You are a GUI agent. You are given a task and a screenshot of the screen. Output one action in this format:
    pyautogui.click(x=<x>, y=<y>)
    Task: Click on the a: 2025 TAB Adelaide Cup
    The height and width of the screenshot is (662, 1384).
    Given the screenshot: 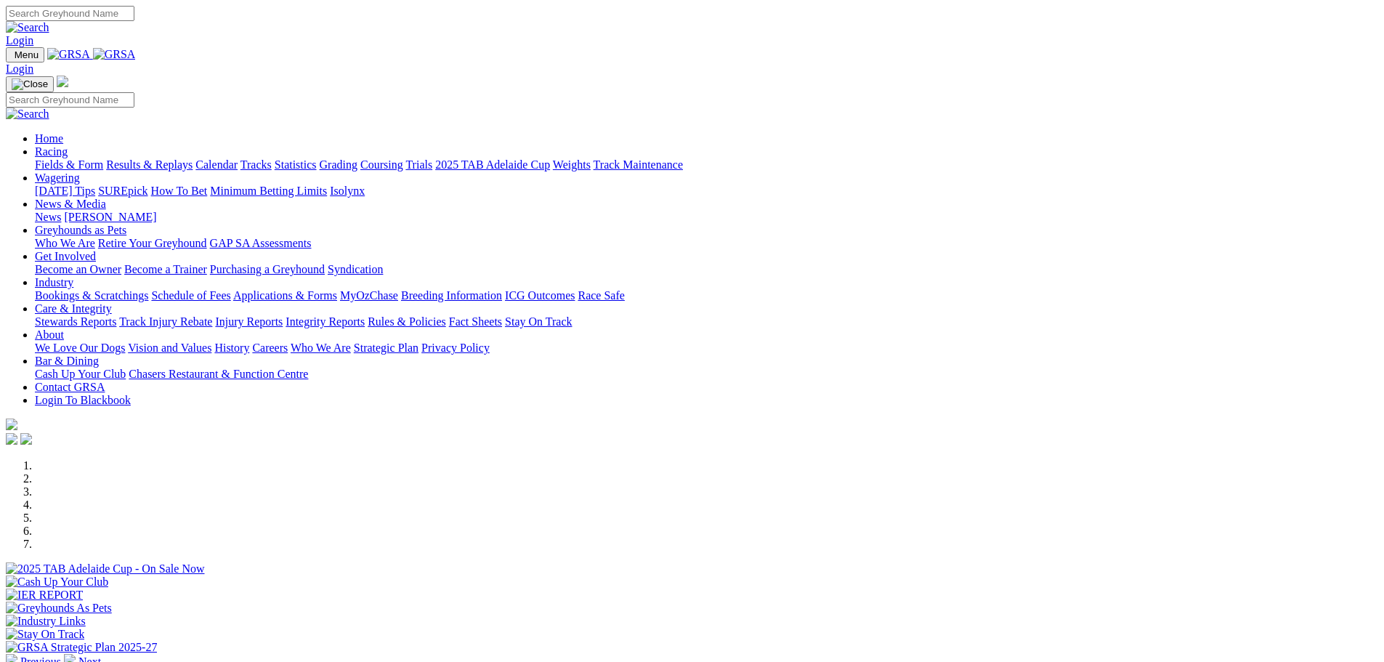 What is the action you would take?
    pyautogui.click(x=493, y=164)
    